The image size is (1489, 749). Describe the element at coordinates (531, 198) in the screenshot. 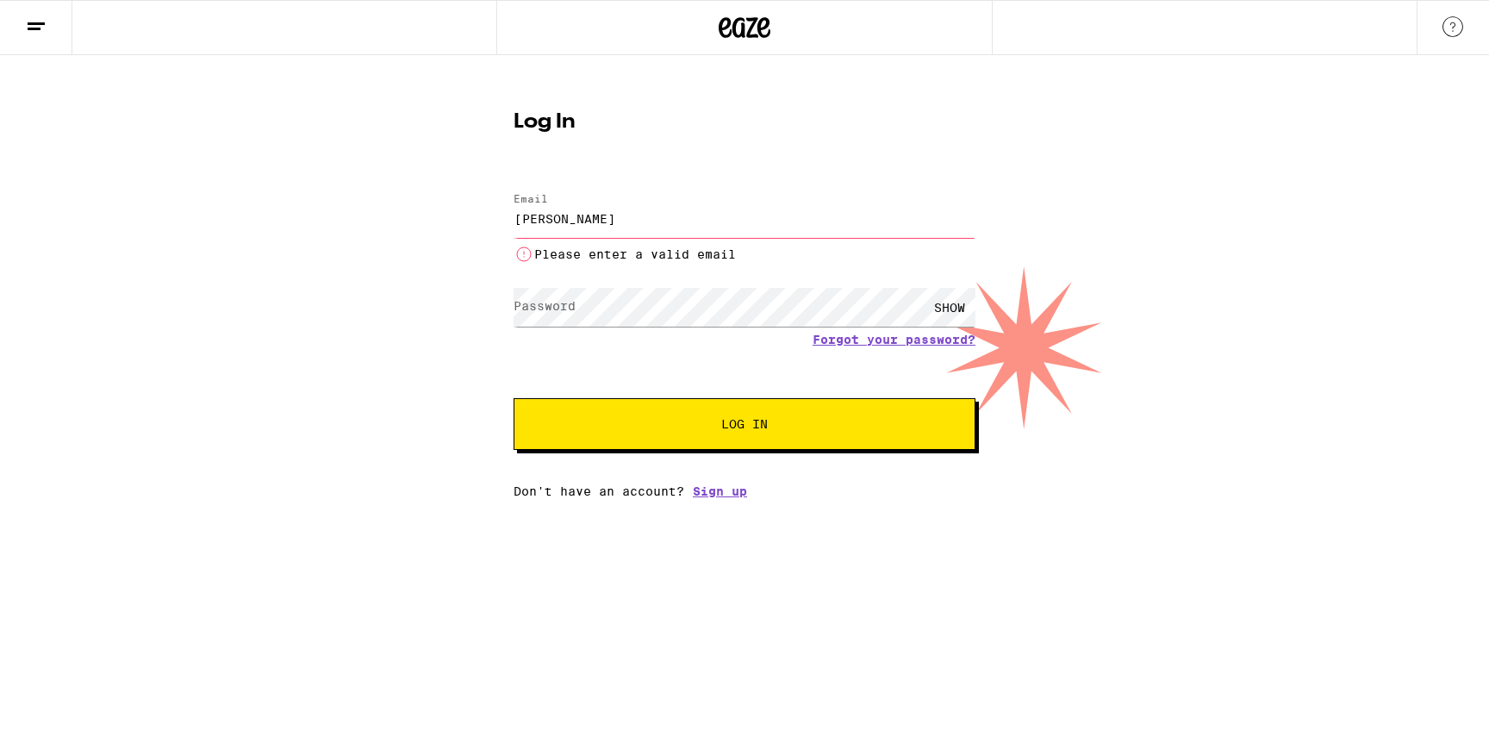

I see `label: Email` at that location.